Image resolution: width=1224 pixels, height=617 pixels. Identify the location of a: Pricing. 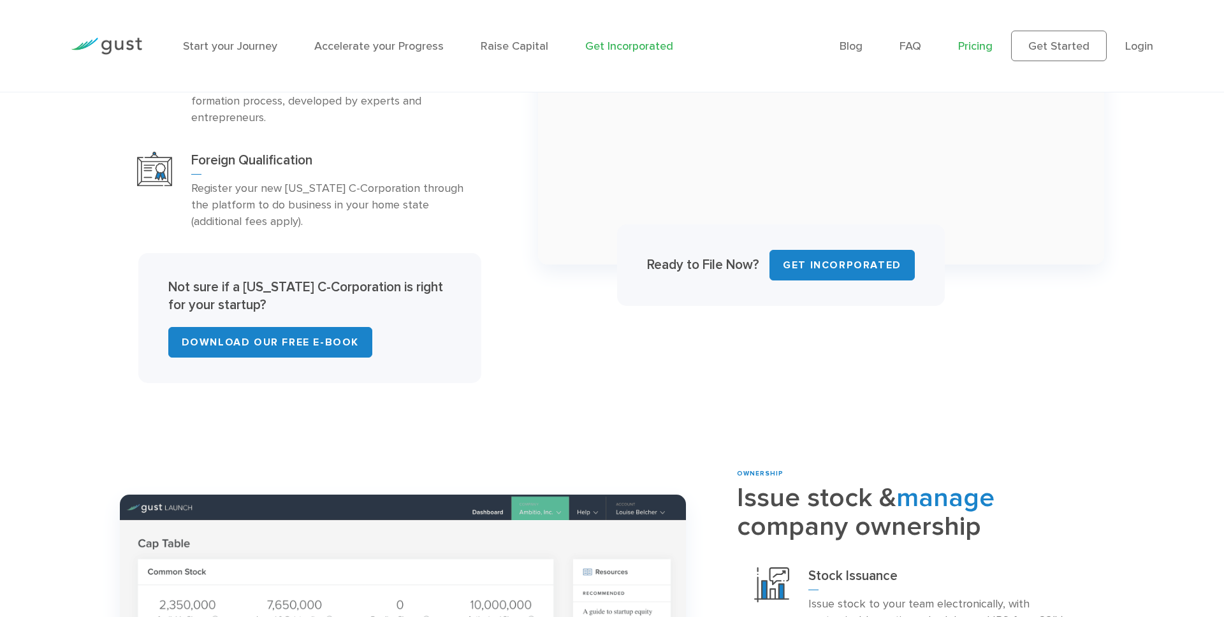
(975, 46).